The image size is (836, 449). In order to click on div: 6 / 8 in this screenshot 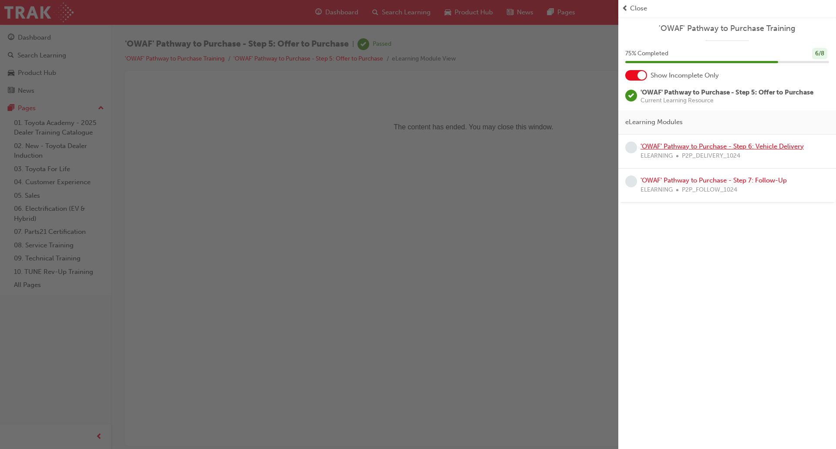, I will do `click(819, 54)`.